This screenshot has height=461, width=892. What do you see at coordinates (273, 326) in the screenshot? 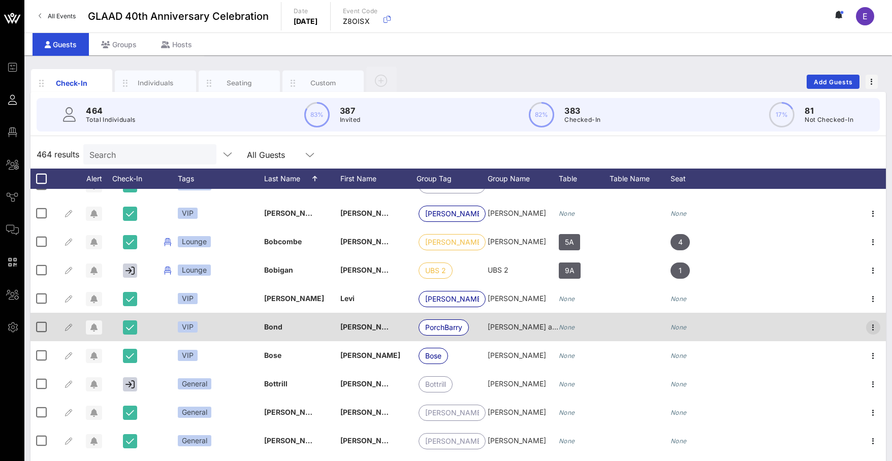
I see `span: Bond` at bounding box center [273, 326].